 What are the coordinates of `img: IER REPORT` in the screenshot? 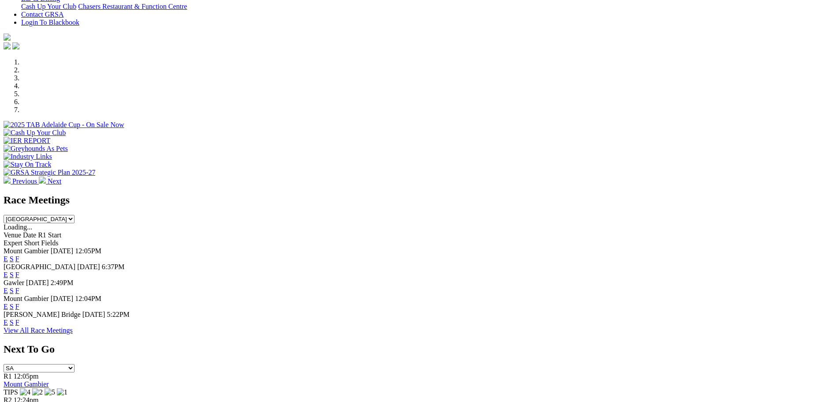 It's located at (27, 141).